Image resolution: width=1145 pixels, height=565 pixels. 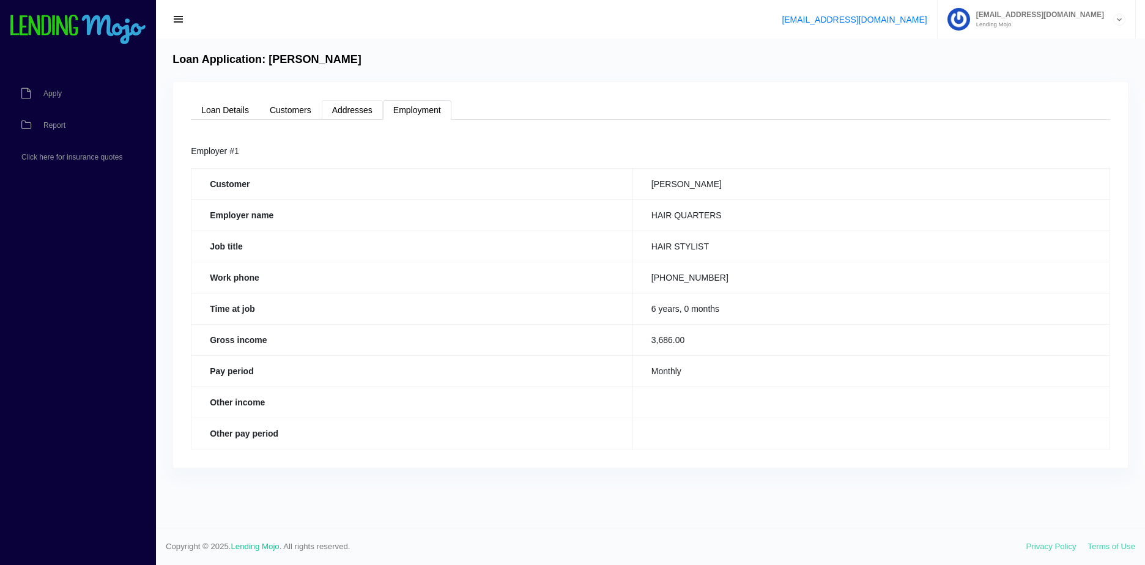 I want to click on th: Customer, so click(x=412, y=183).